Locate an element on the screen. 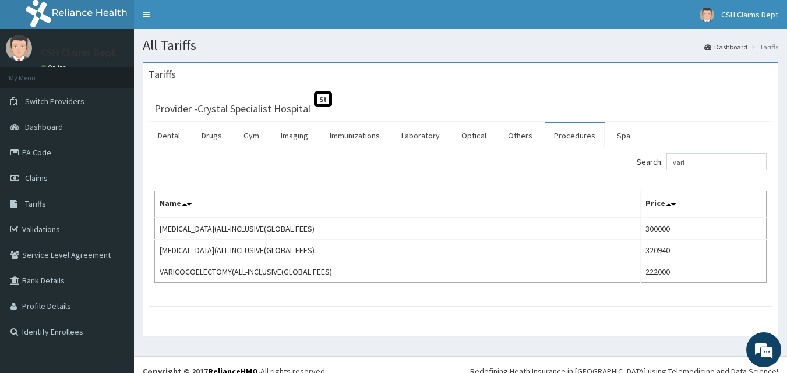 The image size is (787, 373). span: Claims is located at coordinates (36, 178).